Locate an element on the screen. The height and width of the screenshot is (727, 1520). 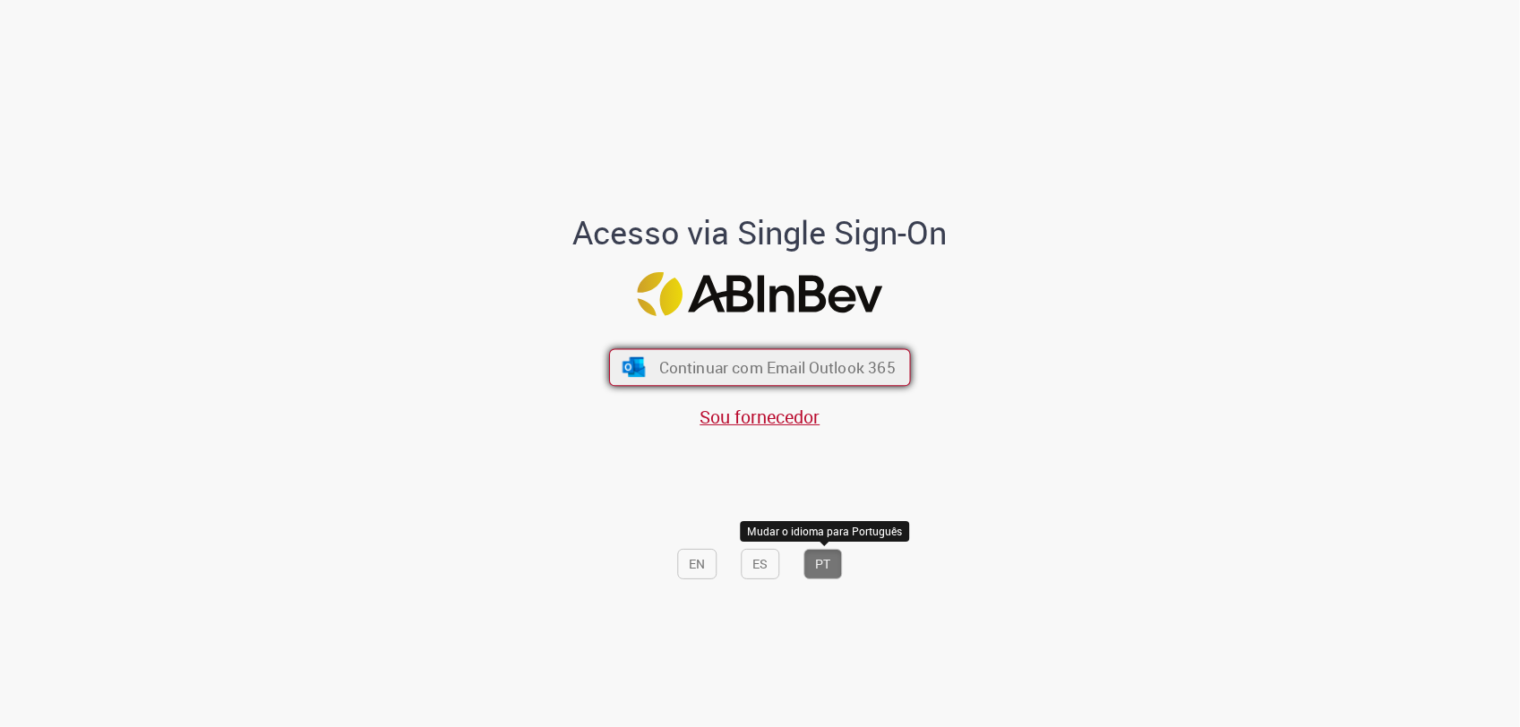
a: Sou fornecedor is located at coordinates (760, 416).